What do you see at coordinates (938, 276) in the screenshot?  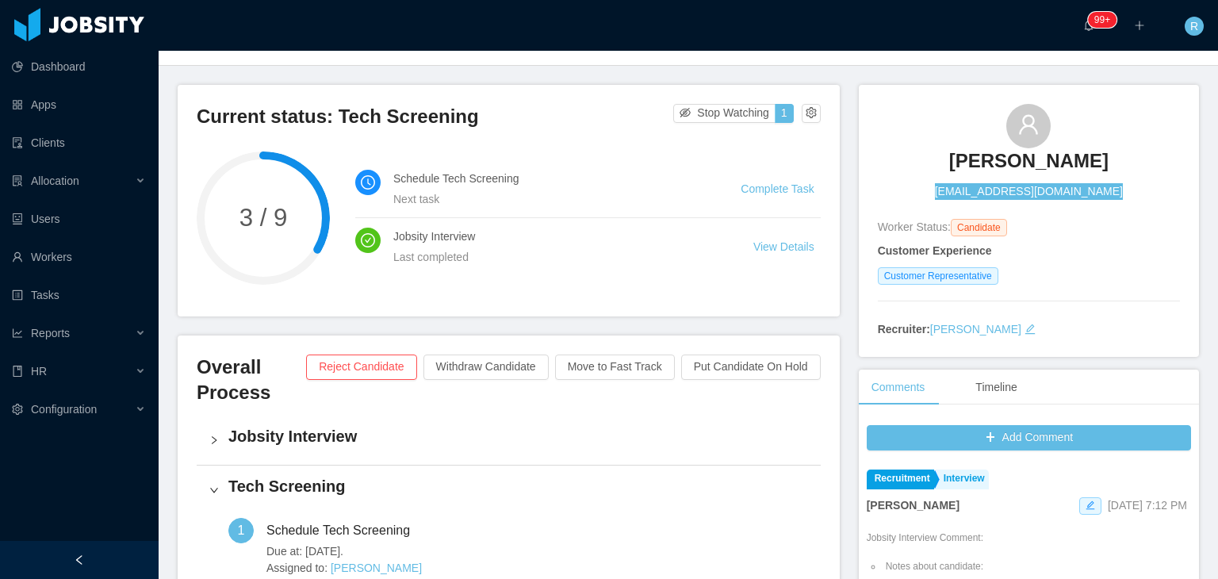 I see `span: Customer Representative` at bounding box center [938, 276].